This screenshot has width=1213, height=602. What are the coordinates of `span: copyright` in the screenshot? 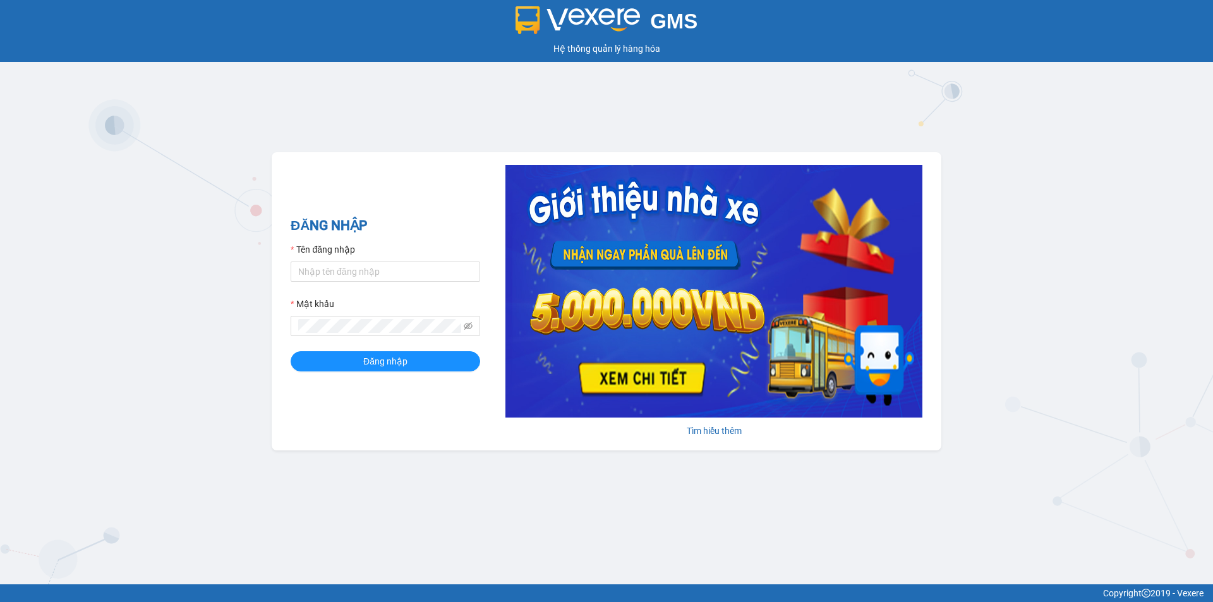 It's located at (1146, 593).